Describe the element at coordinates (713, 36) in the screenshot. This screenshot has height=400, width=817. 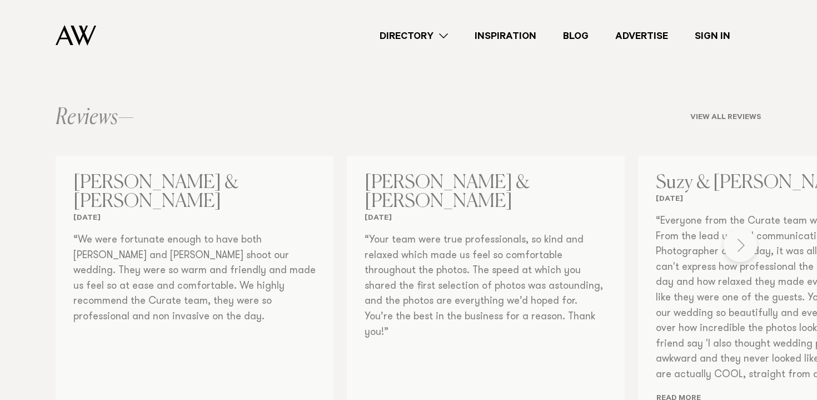
I see `a: Sign In` at that location.